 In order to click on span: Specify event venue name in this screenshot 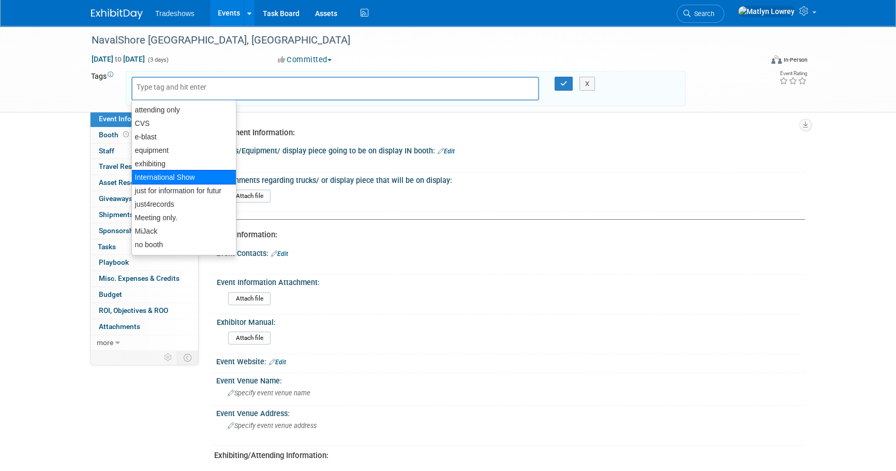, I will do `click(269, 392)`.